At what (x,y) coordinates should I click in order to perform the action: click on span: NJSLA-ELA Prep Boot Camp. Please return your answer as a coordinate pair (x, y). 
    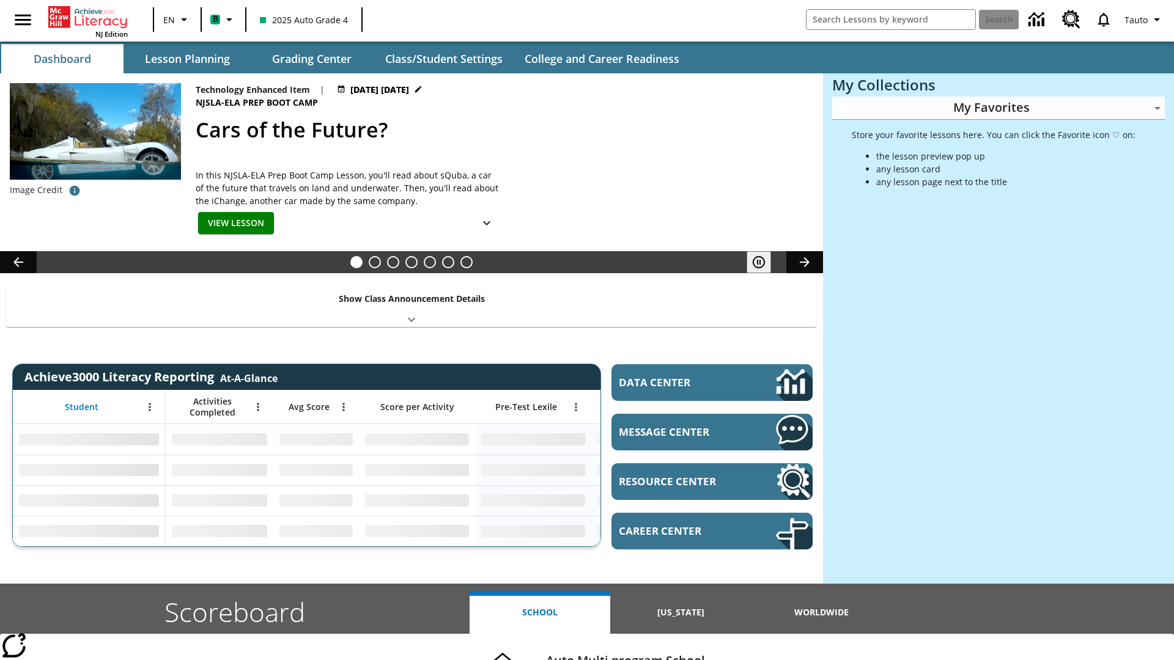
    Looking at the image, I should click on (258, 103).